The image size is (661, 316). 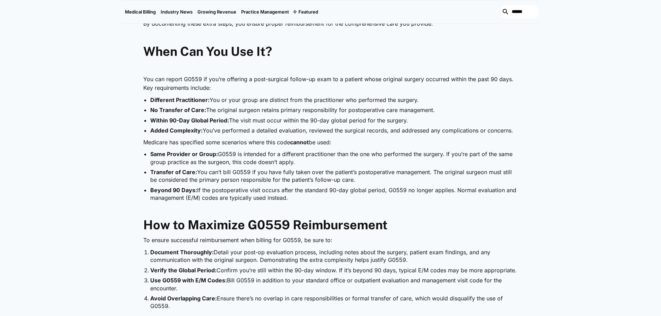 I want to click on strong: Avoid Overlapping Care:, so click(x=184, y=298).